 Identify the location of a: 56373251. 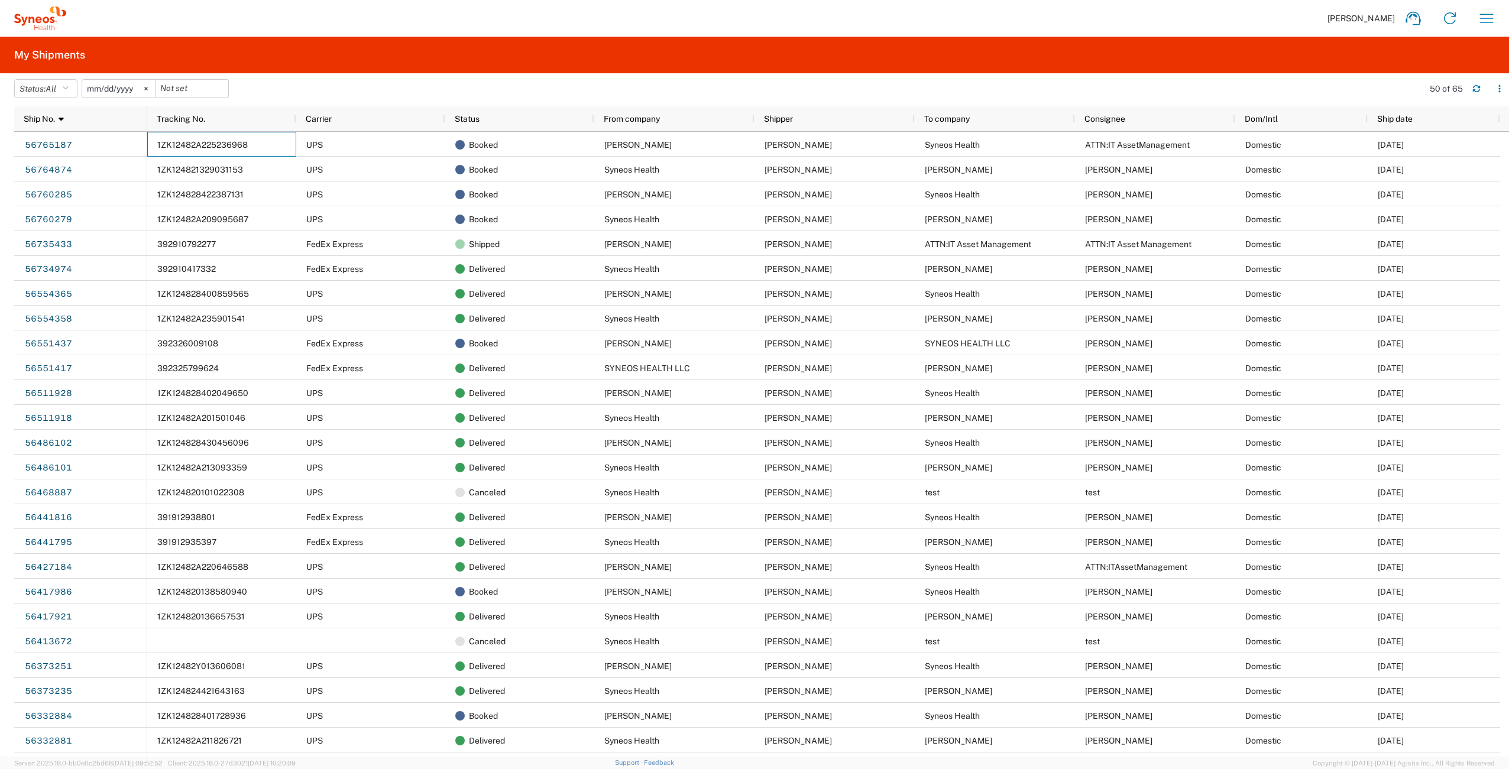
(48, 667).